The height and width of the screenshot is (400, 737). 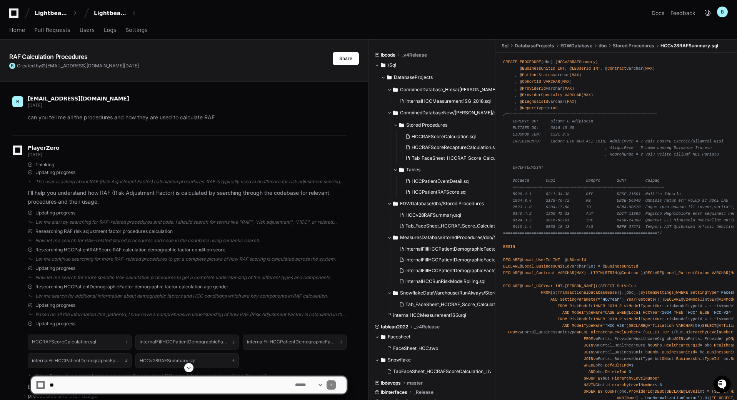 I want to click on span: RiskModel, so click(x=580, y=306).